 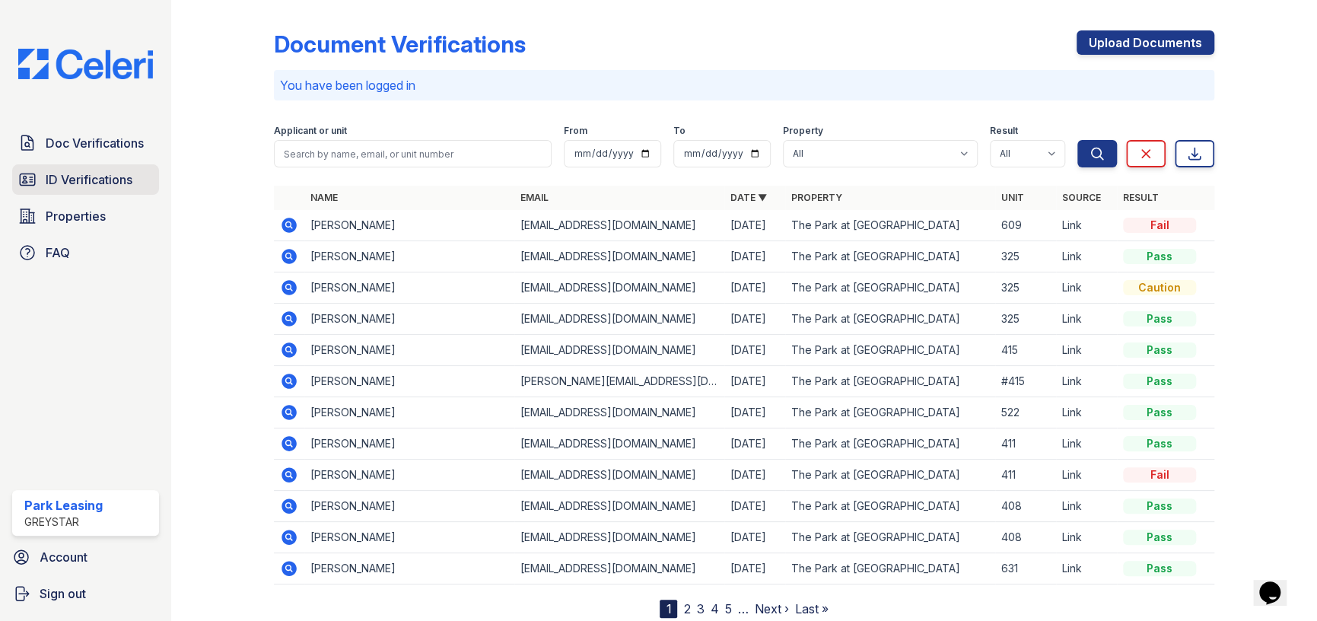 I want to click on a: 3, so click(x=700, y=608).